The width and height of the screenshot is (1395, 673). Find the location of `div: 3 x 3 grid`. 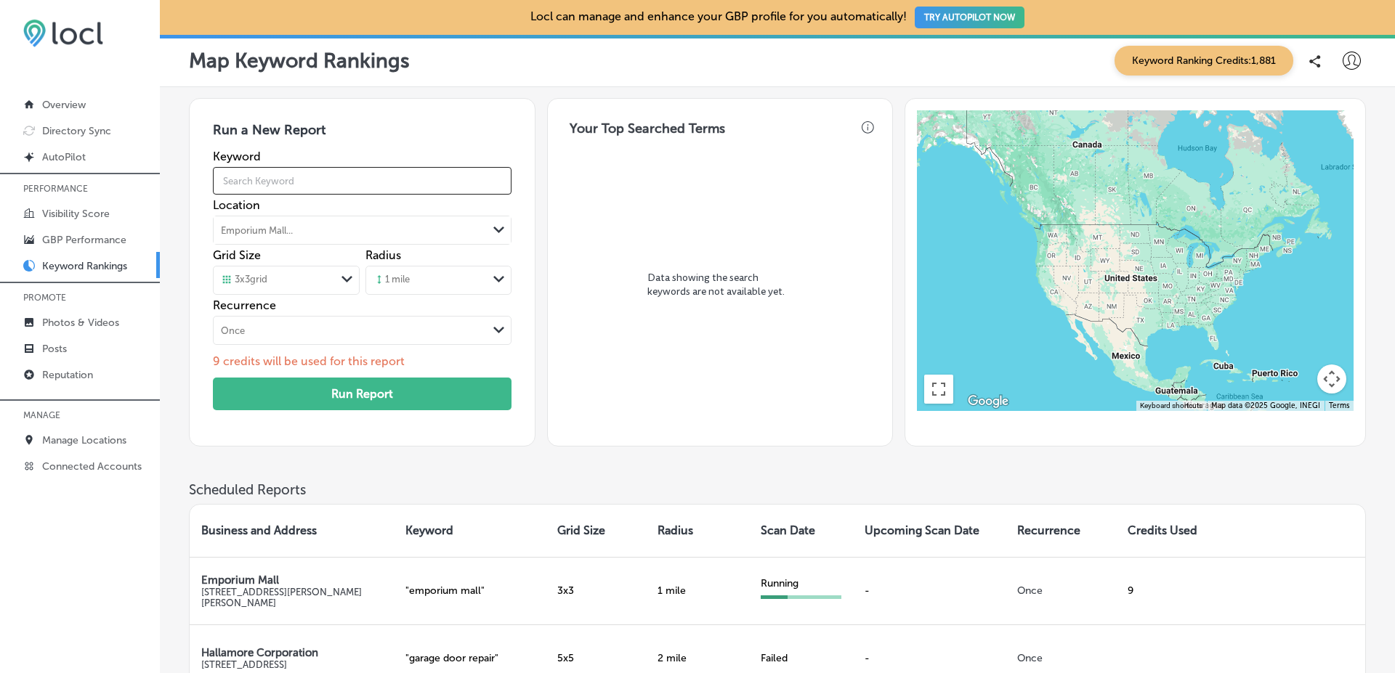

div: 3 x 3 grid is located at coordinates (244, 280).